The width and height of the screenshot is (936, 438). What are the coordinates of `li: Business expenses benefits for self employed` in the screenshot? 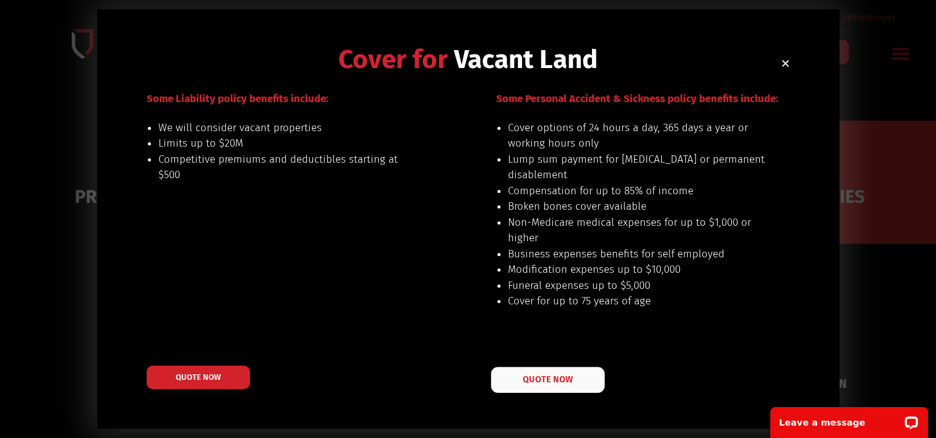 It's located at (637, 254).